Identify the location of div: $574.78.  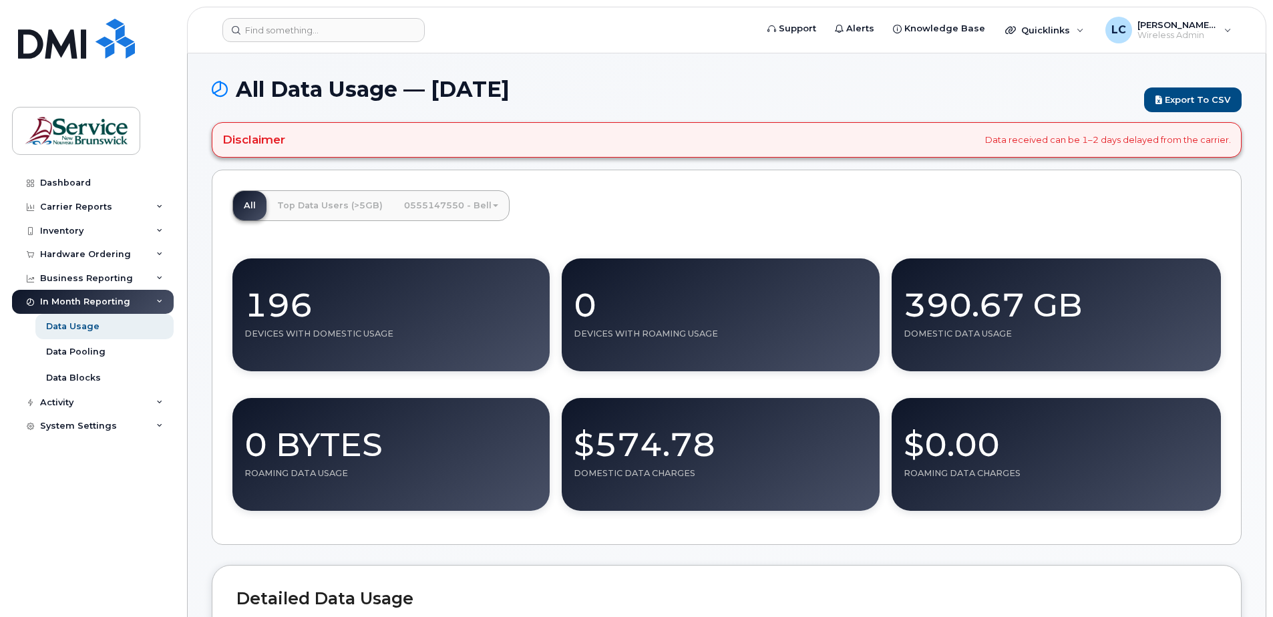
(720, 439).